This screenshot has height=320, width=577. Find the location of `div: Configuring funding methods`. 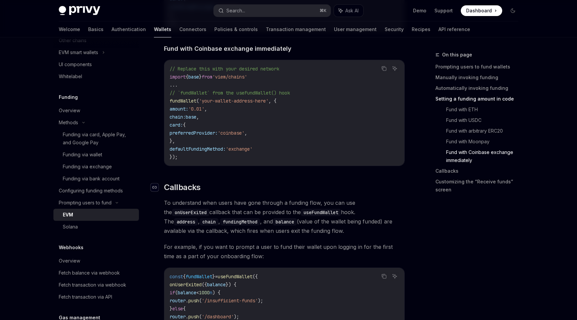

div: Configuring funding methods is located at coordinates (91, 191).